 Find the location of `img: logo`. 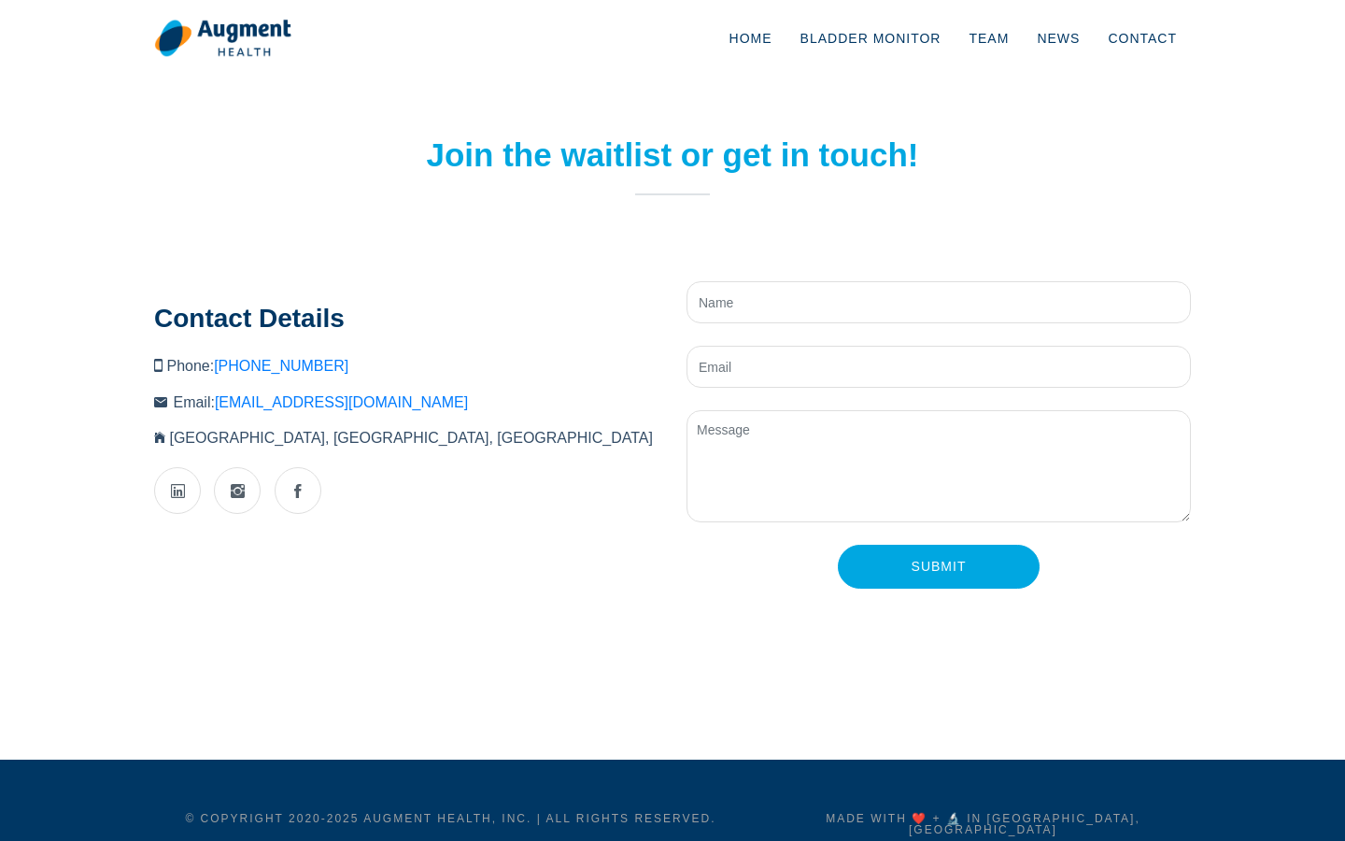

img: logo is located at coordinates (222, 38).